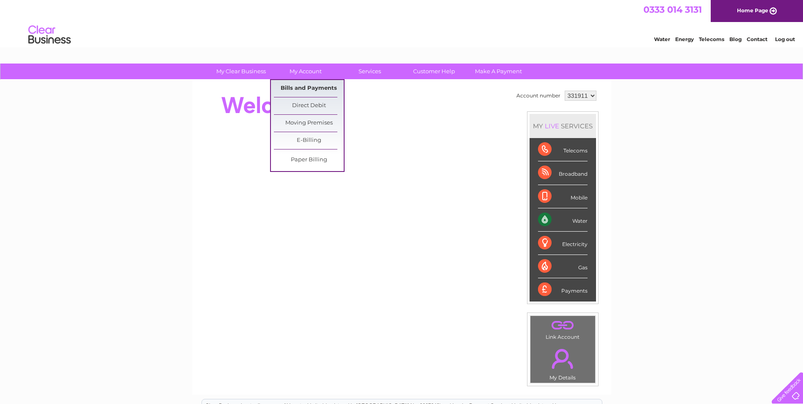 The width and height of the screenshot is (803, 404). Describe the element at coordinates (662, 39) in the screenshot. I see `a: Water` at that location.